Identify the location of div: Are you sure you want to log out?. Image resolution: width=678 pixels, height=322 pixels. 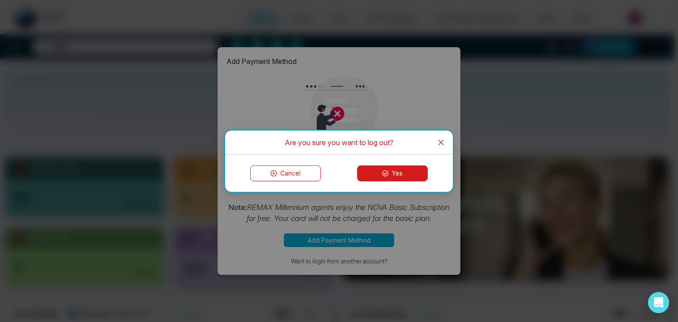
(339, 143).